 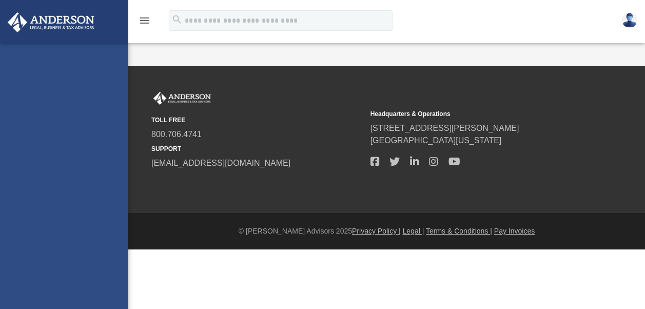 What do you see at coordinates (458, 231) in the screenshot?
I see `a: Terms & Conditions |` at bounding box center [458, 231].